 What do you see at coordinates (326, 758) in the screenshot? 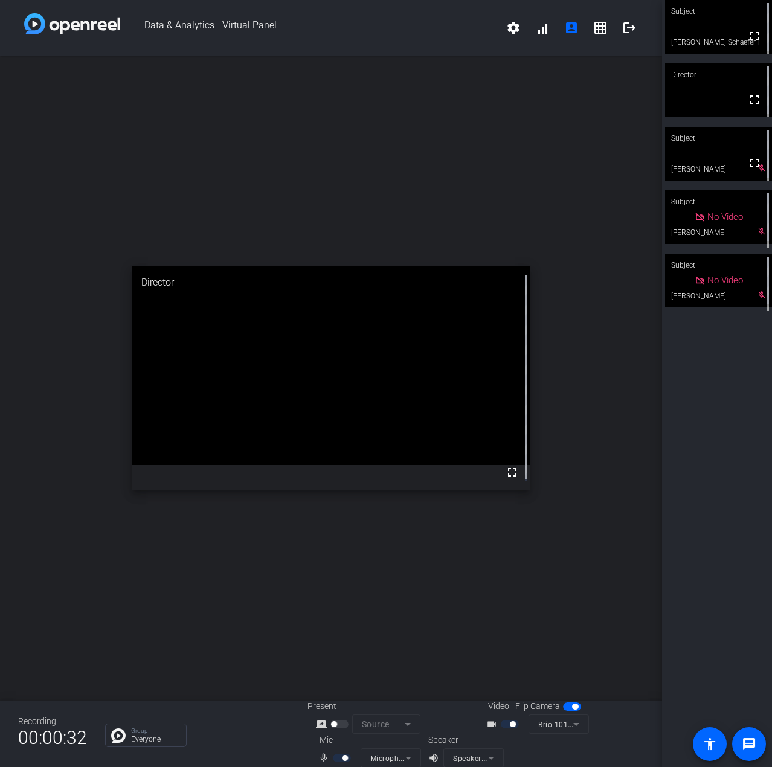
I see `mat-icon: mic_none` at bounding box center [326, 758].